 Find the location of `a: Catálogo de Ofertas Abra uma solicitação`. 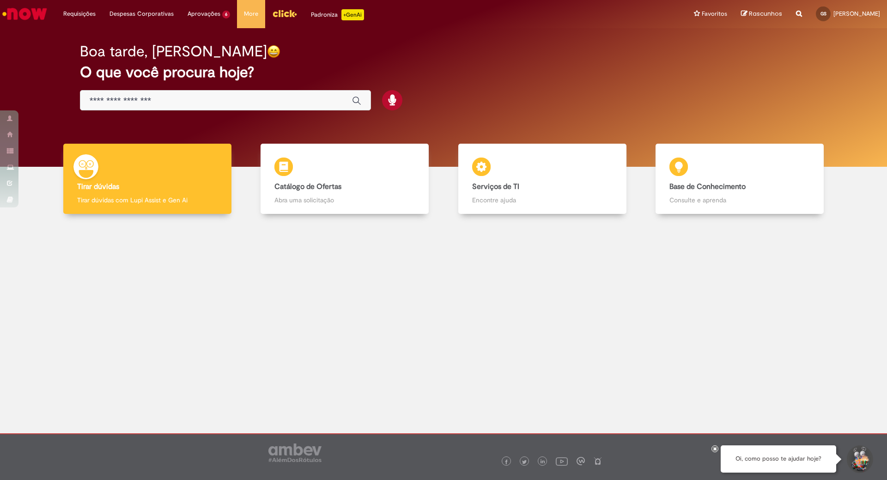

a: Catálogo de Ofertas Abra uma solicitação is located at coordinates (345, 179).